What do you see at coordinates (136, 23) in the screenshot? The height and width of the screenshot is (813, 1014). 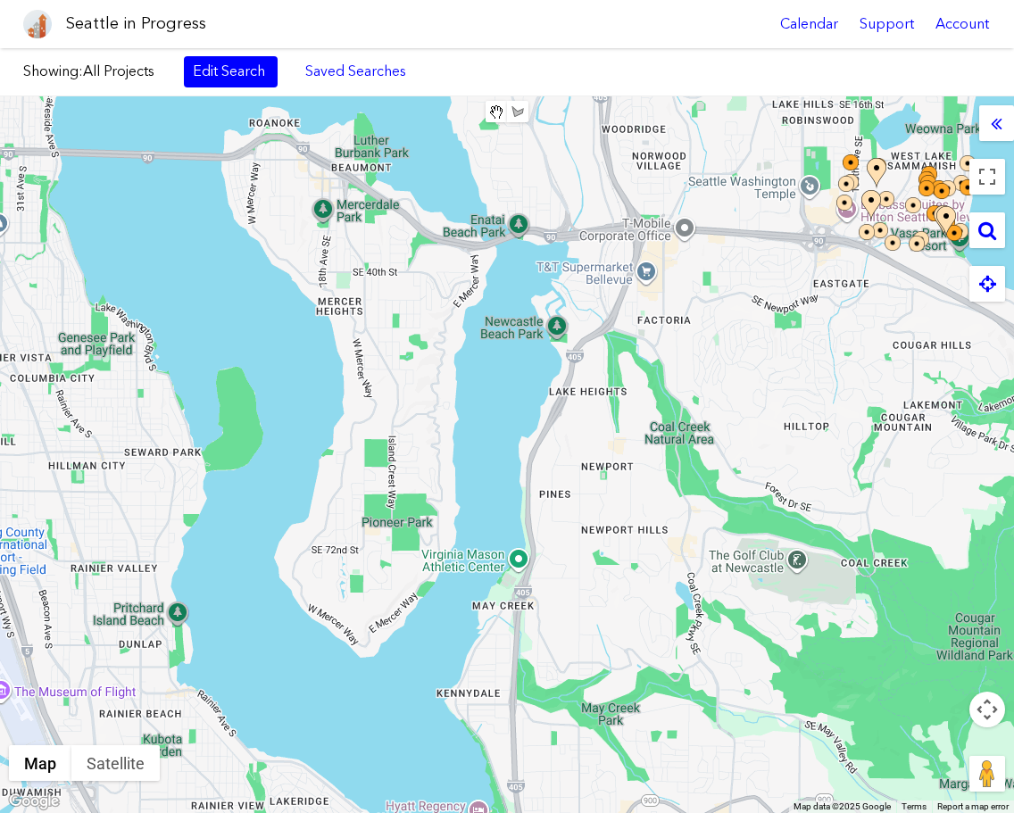 I see `h1: Seattle in Progress` at bounding box center [136, 23].